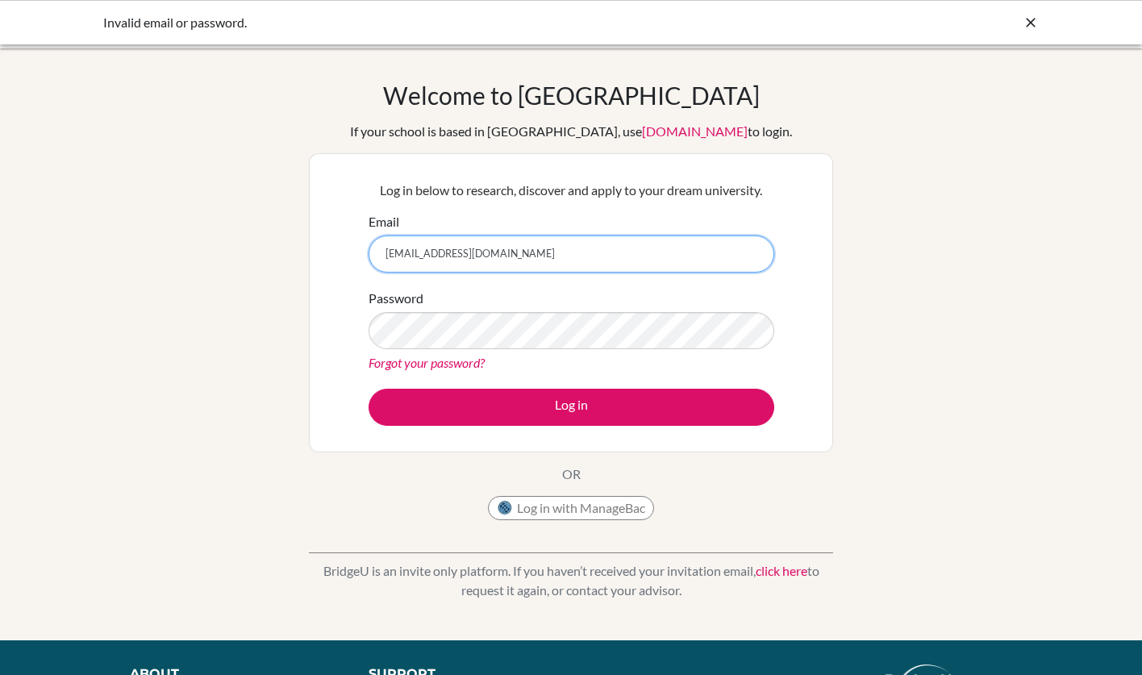  I want to click on button: Log in with ManageBac, so click(571, 508).